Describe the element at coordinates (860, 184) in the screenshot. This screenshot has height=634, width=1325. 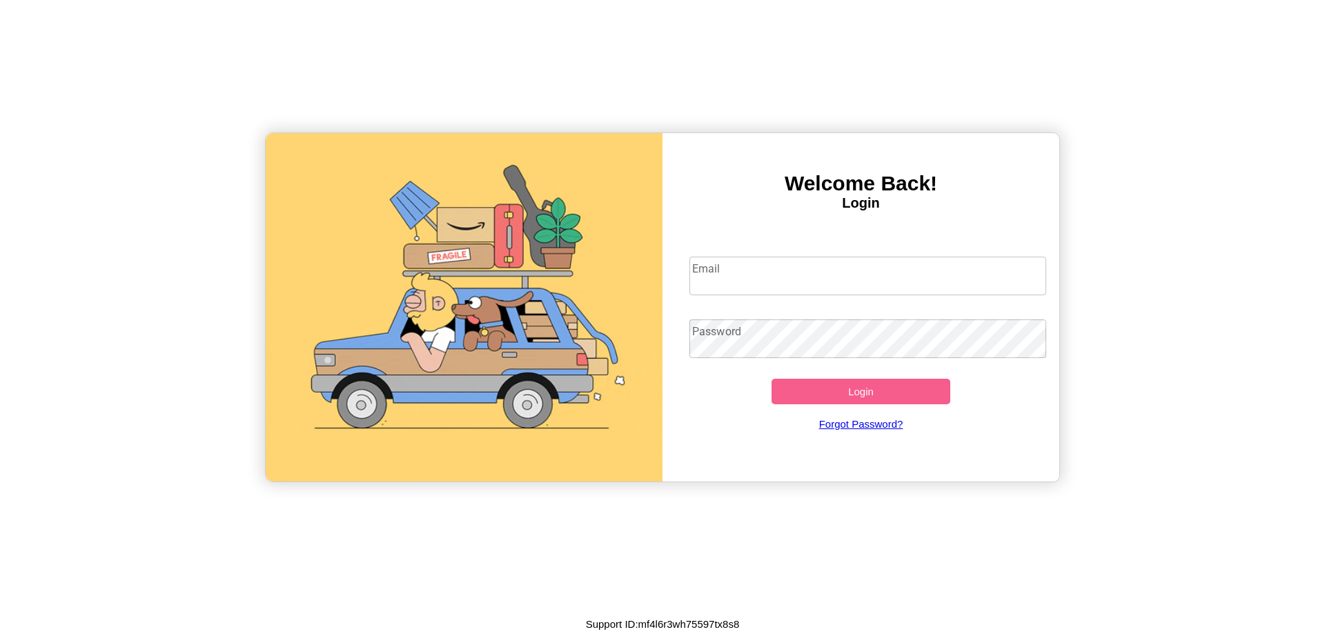
I see `h3: Welcome Back!` at that location.